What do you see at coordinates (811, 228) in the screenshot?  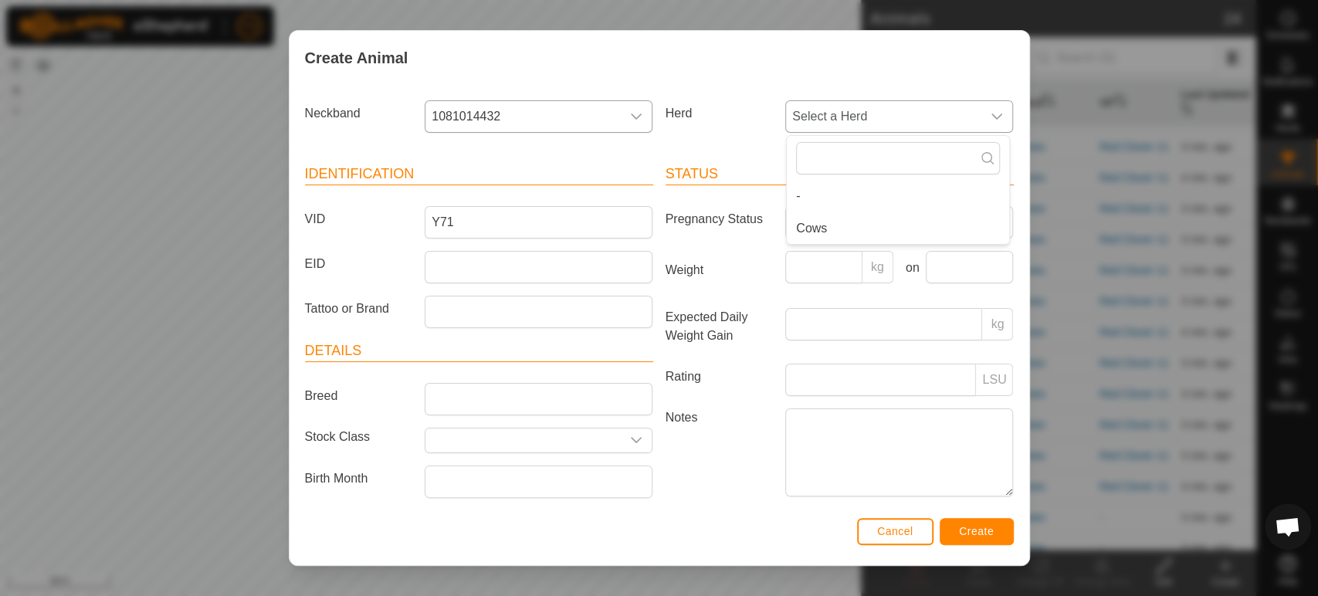 I see `span: Cows` at bounding box center [811, 228].